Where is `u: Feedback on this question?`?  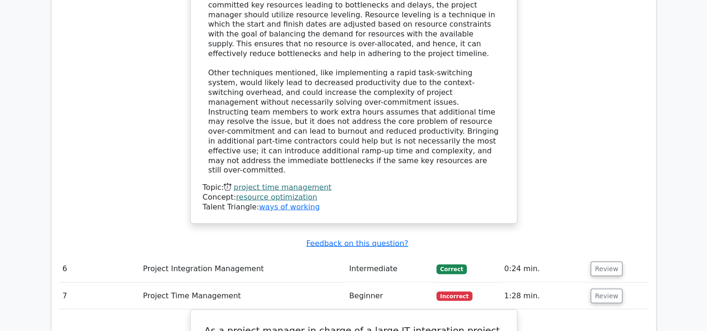 u: Feedback on this question? is located at coordinates (357, 243).